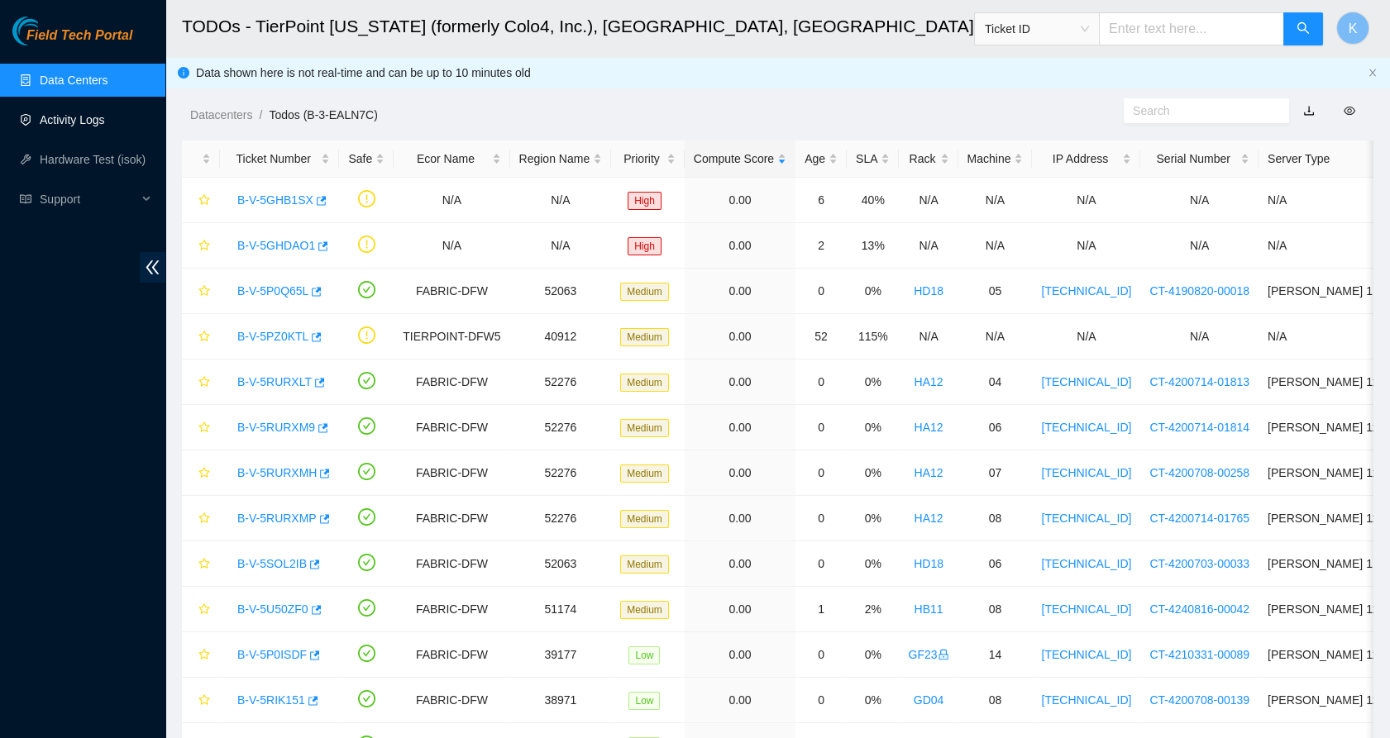  What do you see at coordinates (872, 337) in the screenshot?
I see `td: 115%` at bounding box center [872, 337].